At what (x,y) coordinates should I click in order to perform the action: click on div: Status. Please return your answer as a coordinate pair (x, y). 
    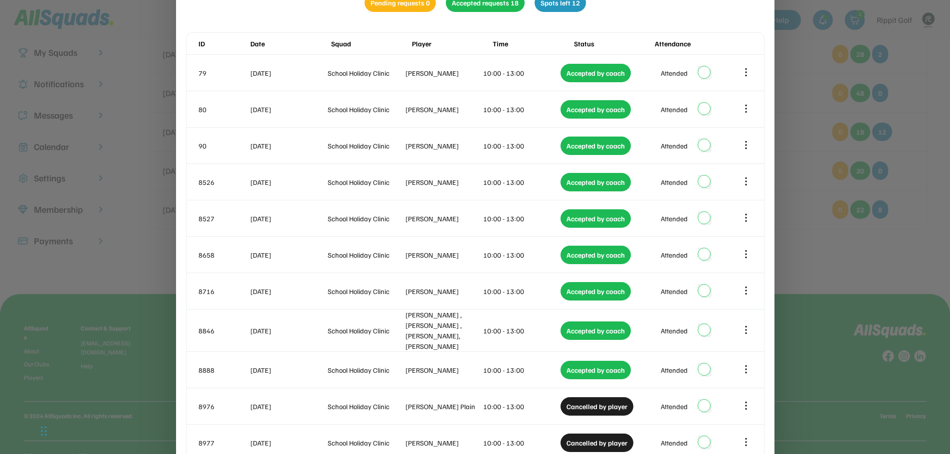
    Looking at the image, I should click on (613, 43).